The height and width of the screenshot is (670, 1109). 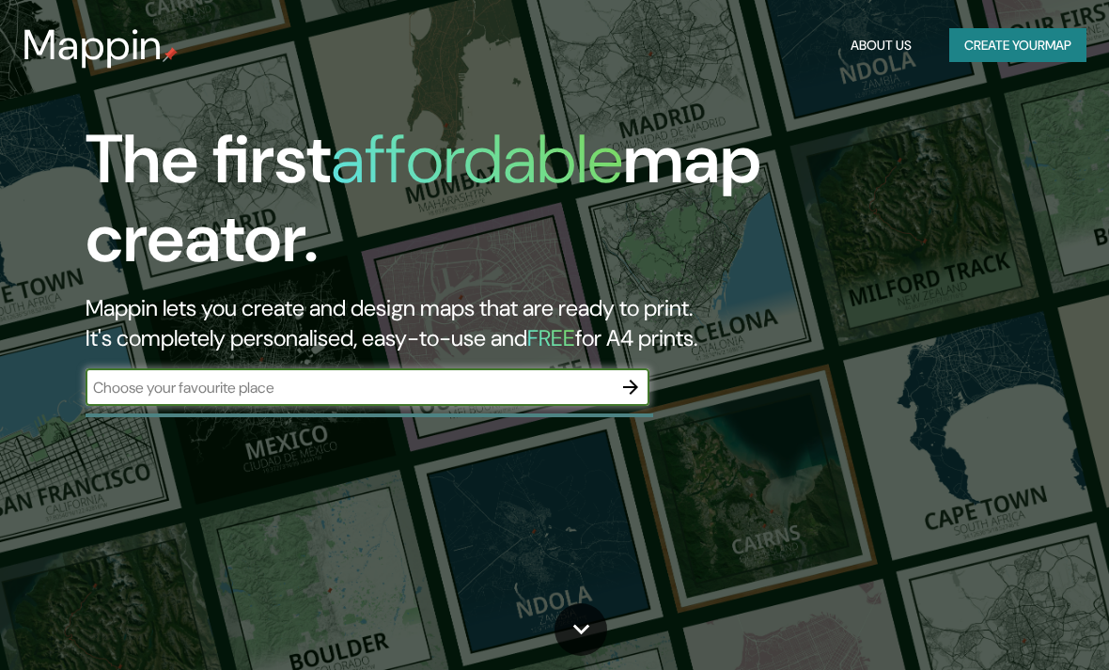 I want to click on h1: The first map creator., so click(x=529, y=207).